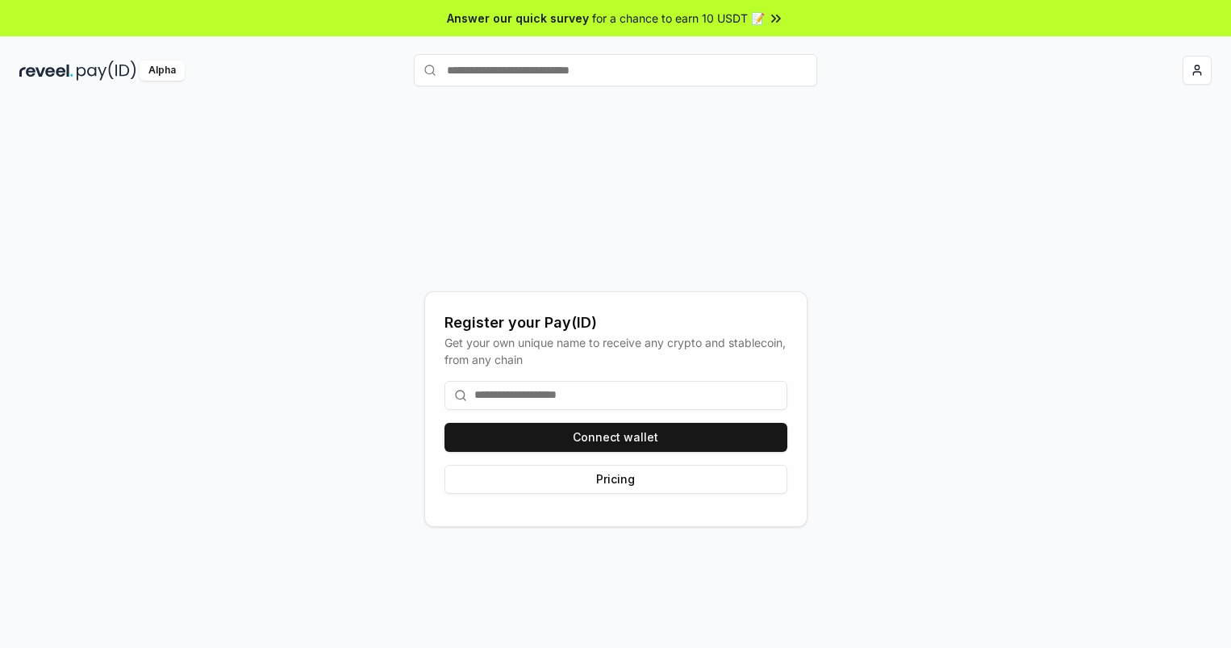 This screenshot has width=1231, height=648. What do you see at coordinates (615, 351) in the screenshot?
I see `div: Get your own unique name to receive any crypto and stablecoin, from any chain` at bounding box center [615, 351].